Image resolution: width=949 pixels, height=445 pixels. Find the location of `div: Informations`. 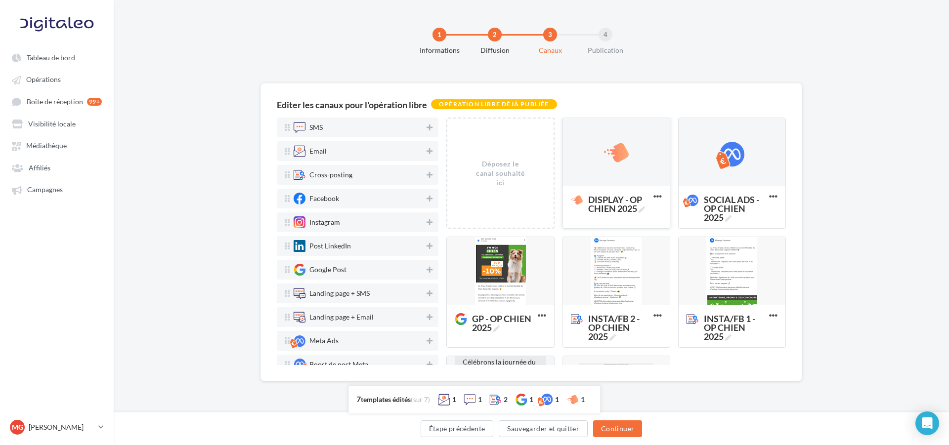

div: Informations is located at coordinates (439, 50).